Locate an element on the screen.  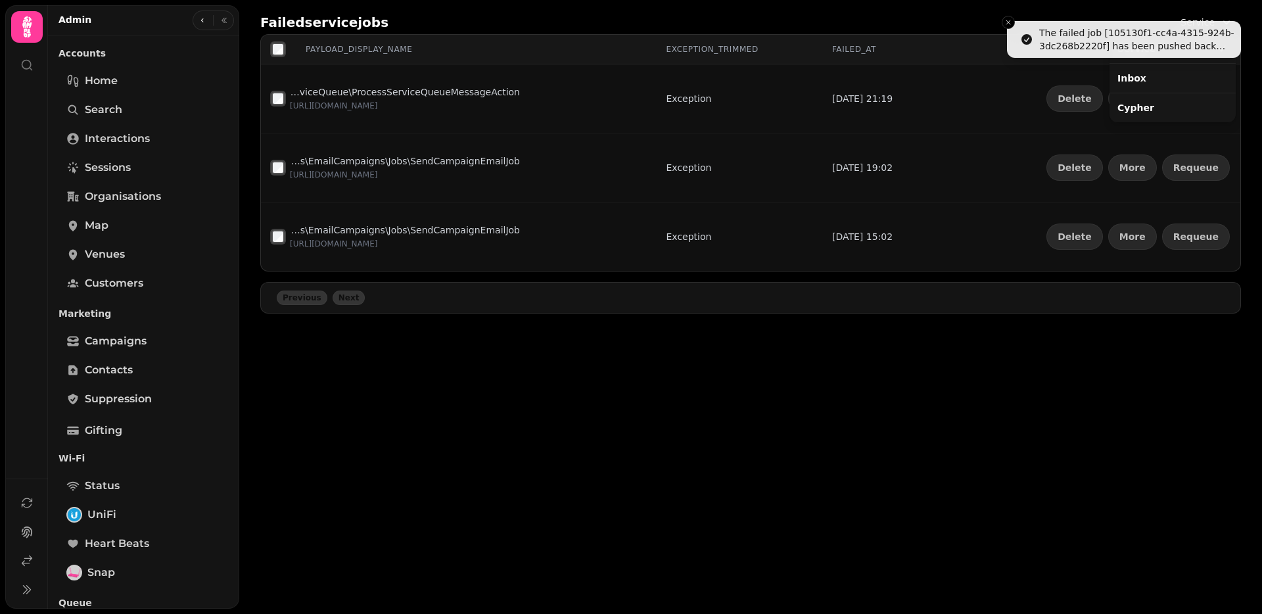
span: Customers is located at coordinates (114, 283).